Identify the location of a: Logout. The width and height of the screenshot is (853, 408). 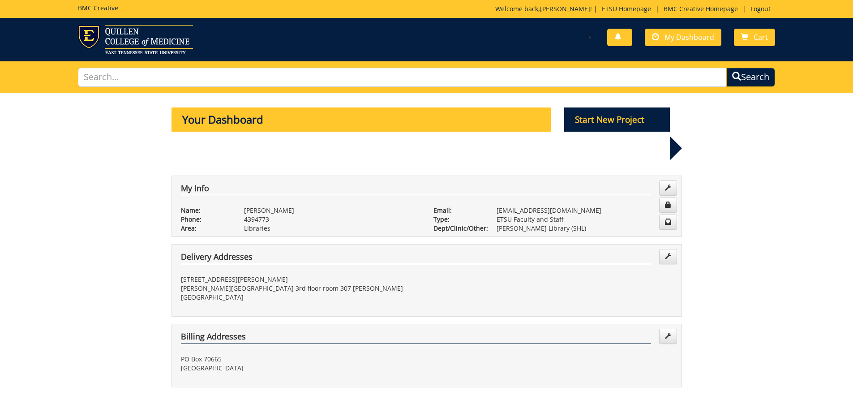
(760, 9).